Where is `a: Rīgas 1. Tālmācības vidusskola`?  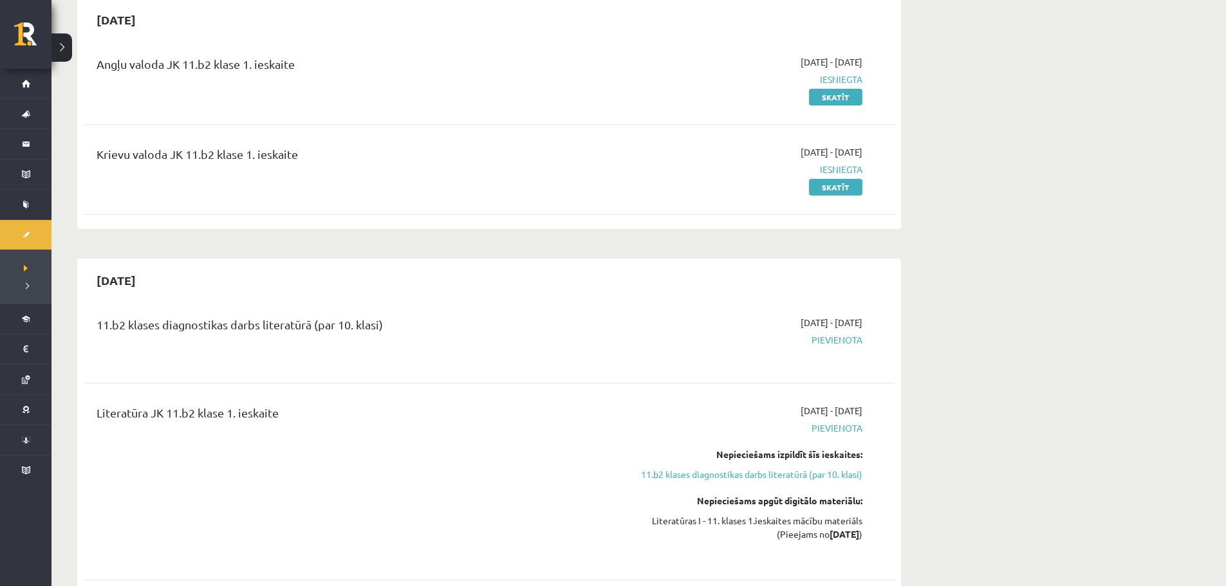 a: Rīgas 1. Tālmācības vidusskola is located at coordinates (33, 39).